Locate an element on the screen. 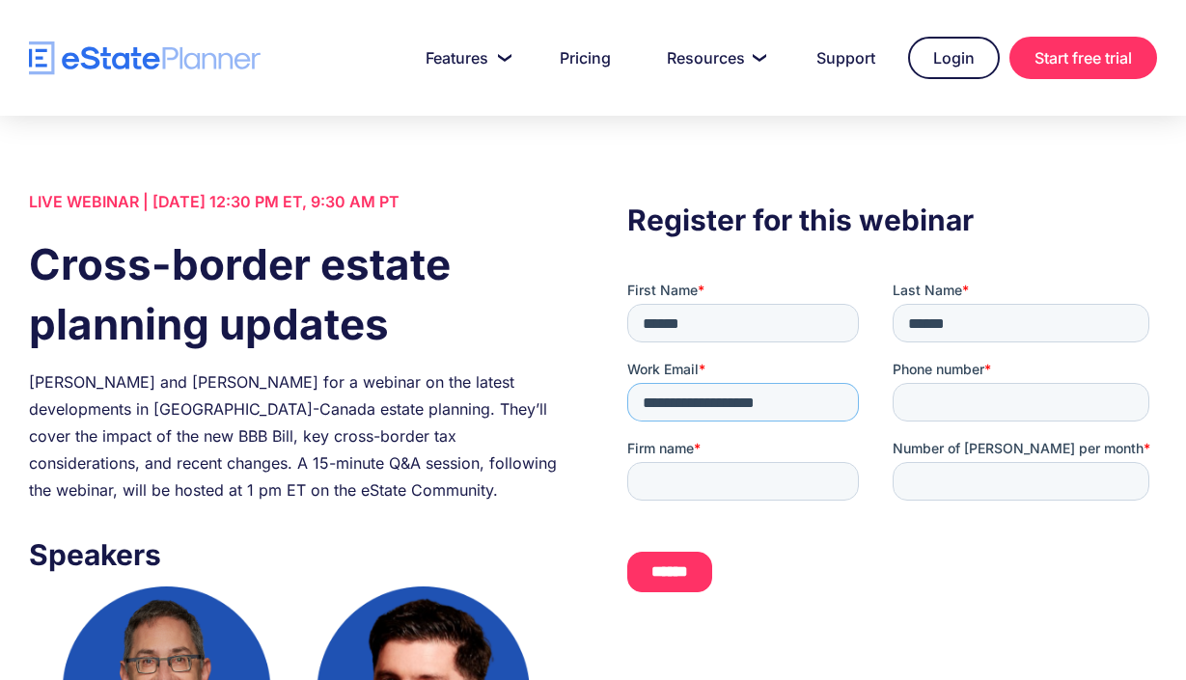 The image size is (1186, 680). a: Resources is located at coordinates (713, 58).